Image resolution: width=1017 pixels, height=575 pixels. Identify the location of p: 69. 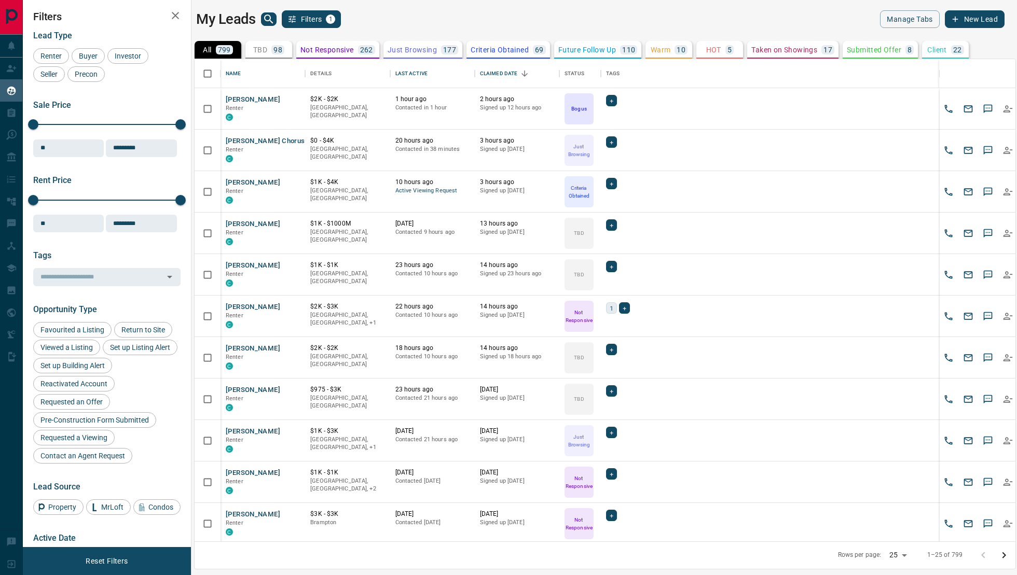
(539, 50).